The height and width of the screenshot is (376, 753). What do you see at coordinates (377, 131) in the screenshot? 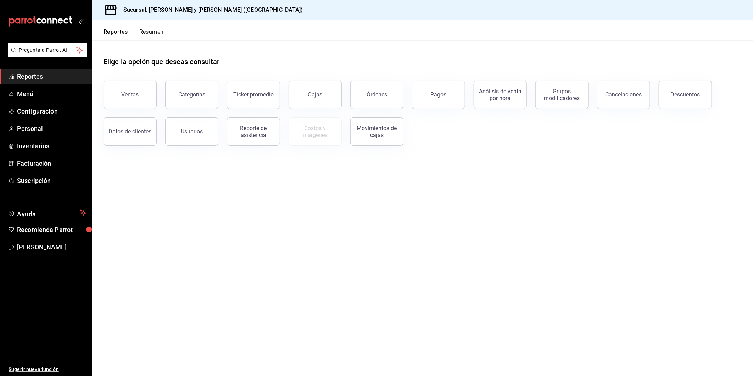
I see `button: Movimientos de cajas` at bounding box center [377, 131].